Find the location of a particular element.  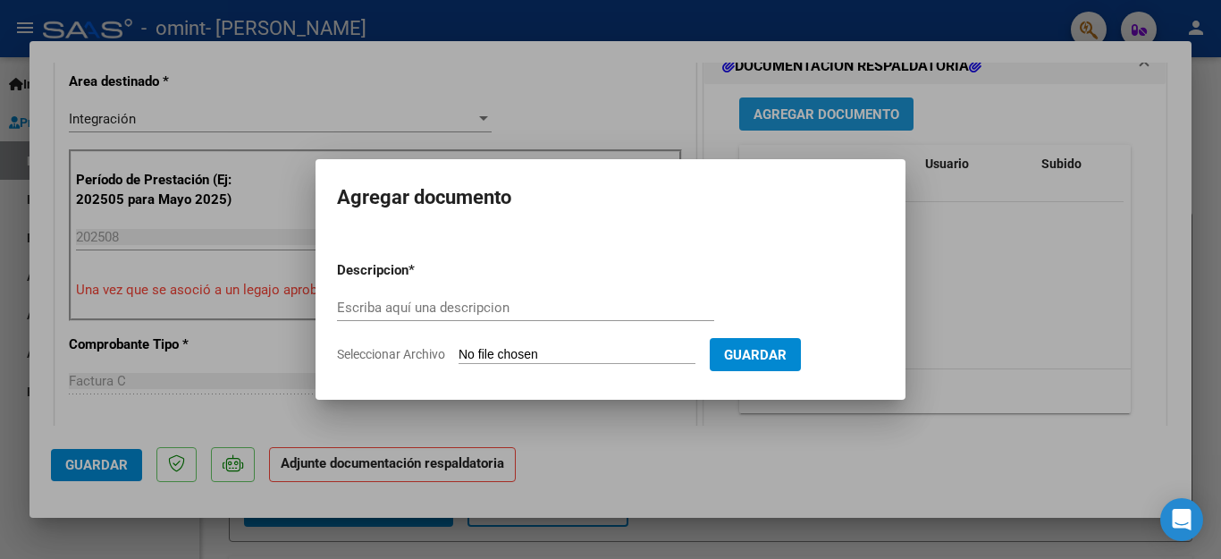

span: Guardar is located at coordinates (756, 355).